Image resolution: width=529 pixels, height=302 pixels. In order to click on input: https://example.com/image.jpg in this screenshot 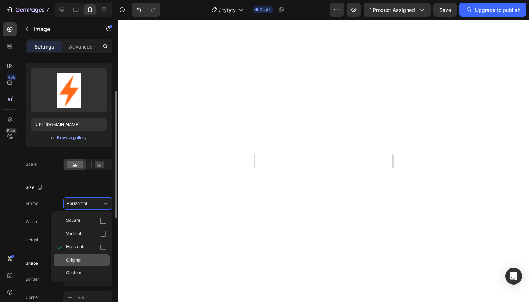, I will do `click(69, 124)`.